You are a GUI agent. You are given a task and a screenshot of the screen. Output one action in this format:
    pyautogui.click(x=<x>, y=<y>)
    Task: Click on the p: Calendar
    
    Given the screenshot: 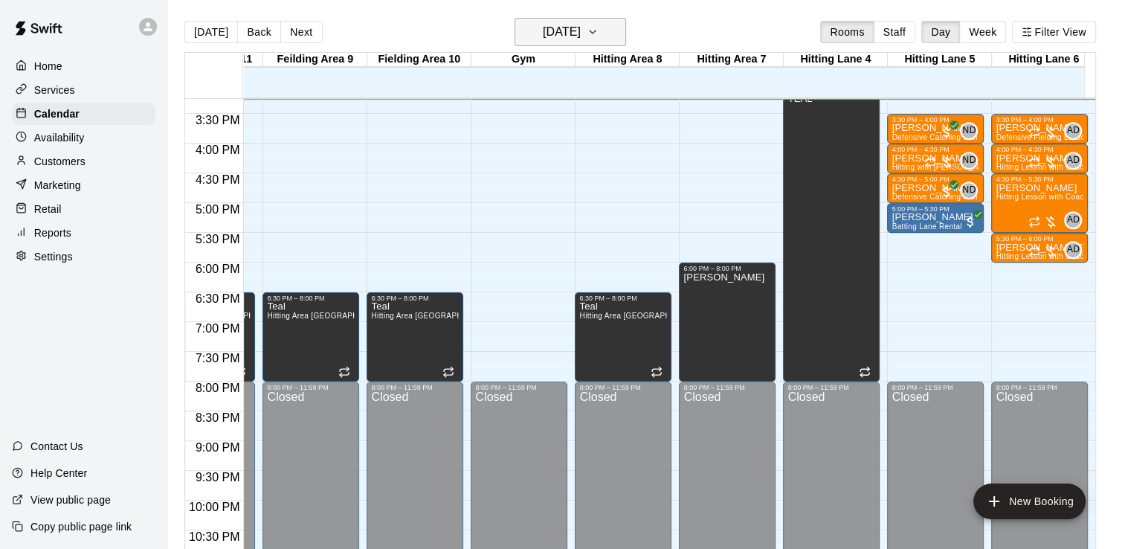 What is the action you would take?
    pyautogui.click(x=57, y=114)
    